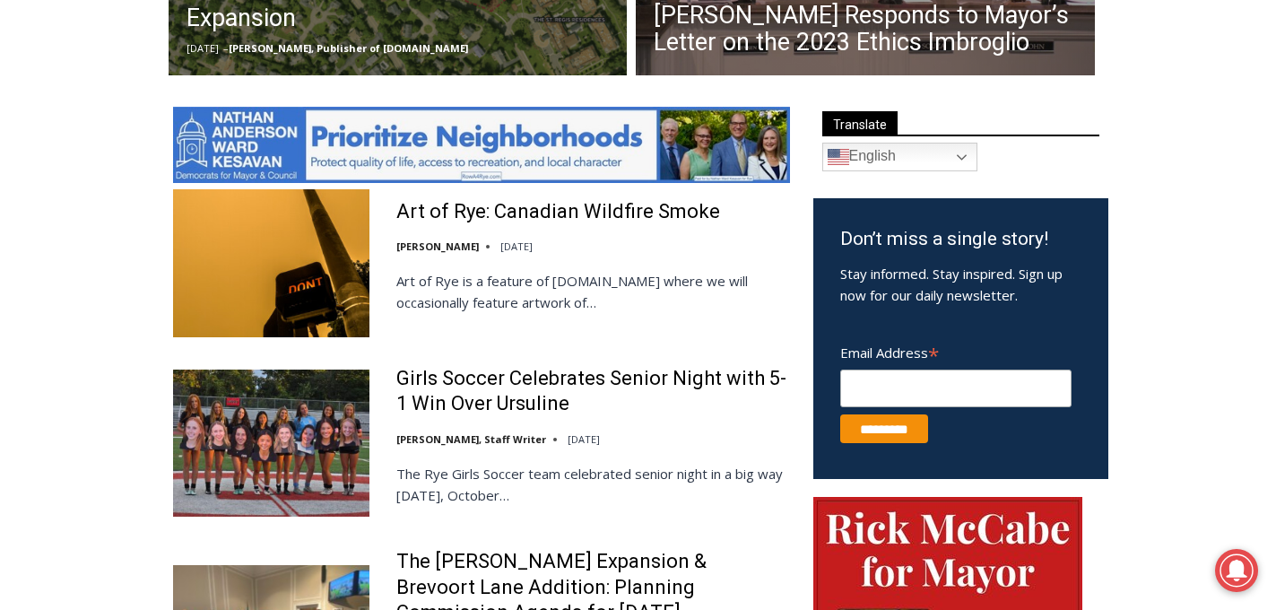 The width and height of the screenshot is (1276, 610). Describe the element at coordinates (271, 263) in the screenshot. I see `img: Art of Rye: Canadian Wildfire Smoke` at that location.